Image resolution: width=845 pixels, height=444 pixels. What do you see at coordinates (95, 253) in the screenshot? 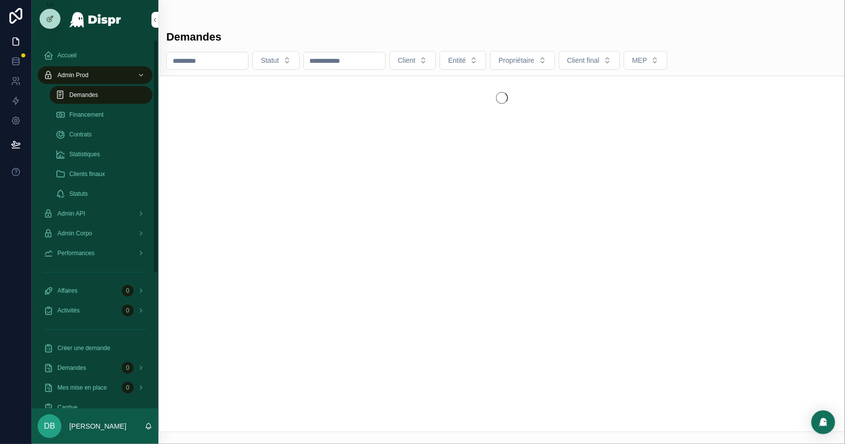
I see `a: Performances` at bounding box center [95, 253].